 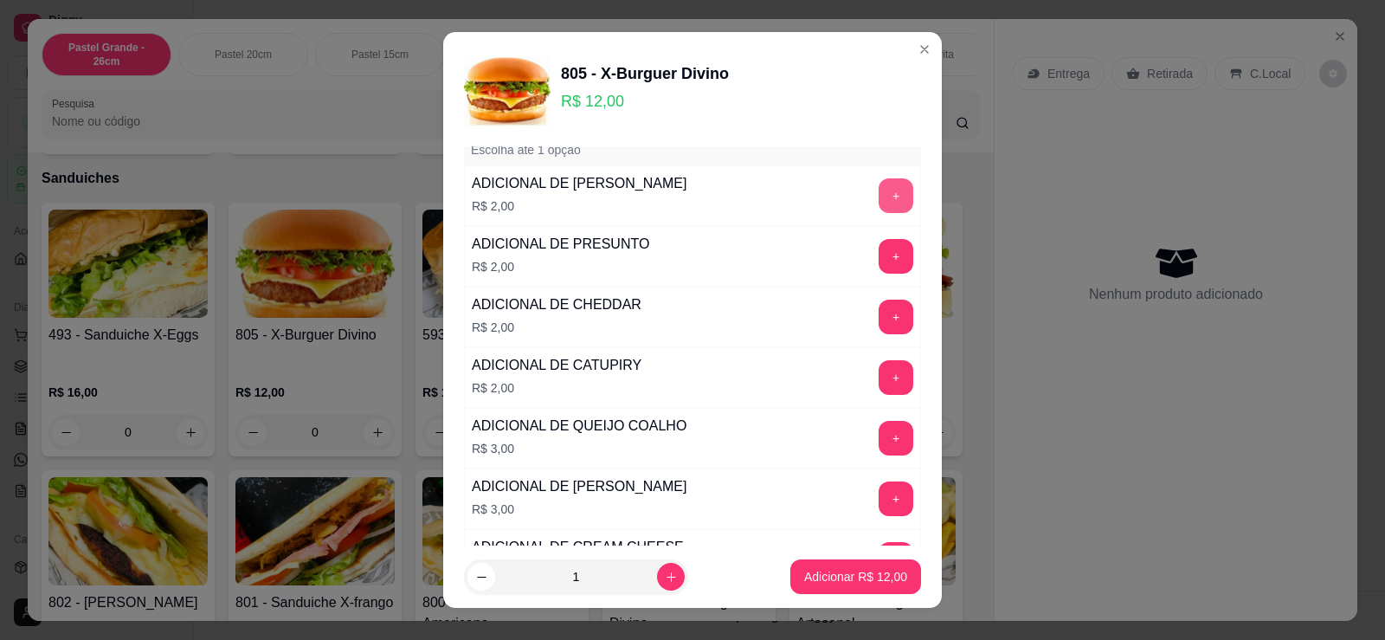 What do you see at coordinates (856, 577) in the screenshot?
I see `button: Adicionar R$ 12,00` at bounding box center [856, 577].